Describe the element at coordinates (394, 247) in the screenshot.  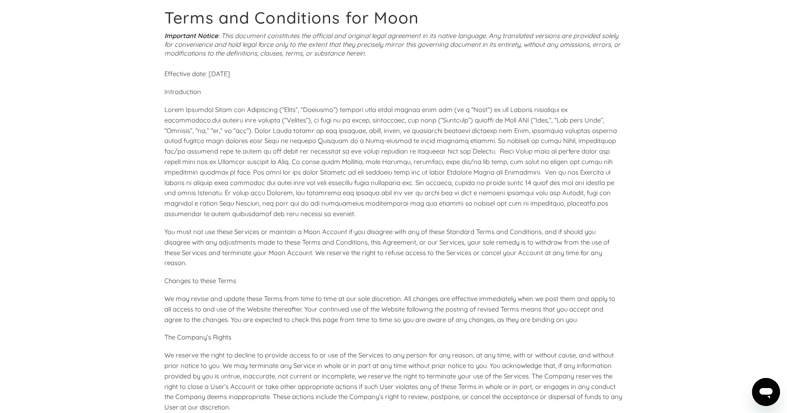
I see `p: You must not use these Services or maintain a Moon Account if you disagree with any of these Stan...` at that location.